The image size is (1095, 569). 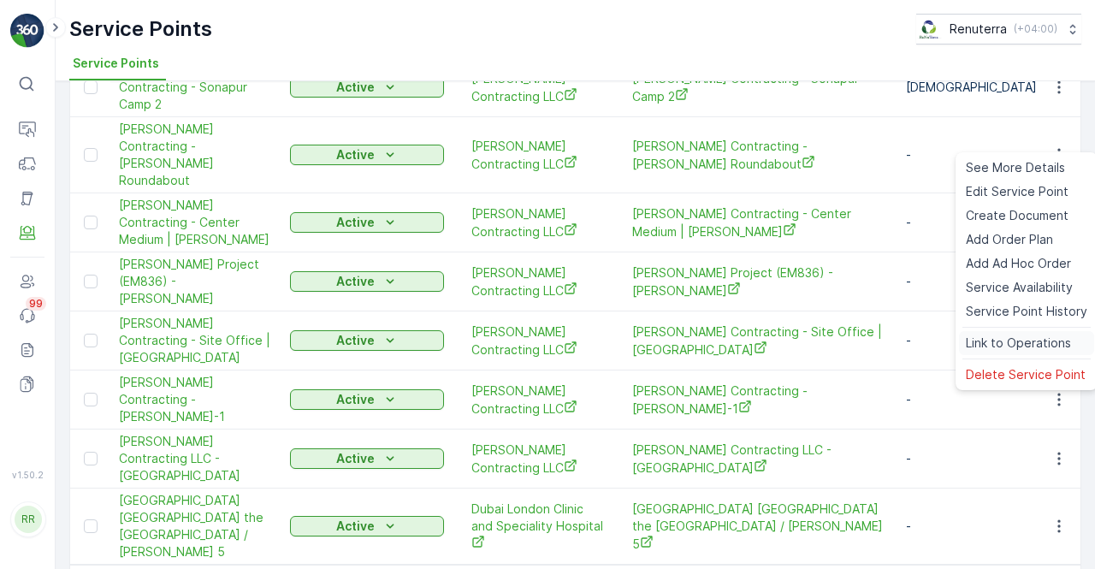 I want to click on a: Dubai London Clinic and Speciality Hospital, so click(x=538, y=526).